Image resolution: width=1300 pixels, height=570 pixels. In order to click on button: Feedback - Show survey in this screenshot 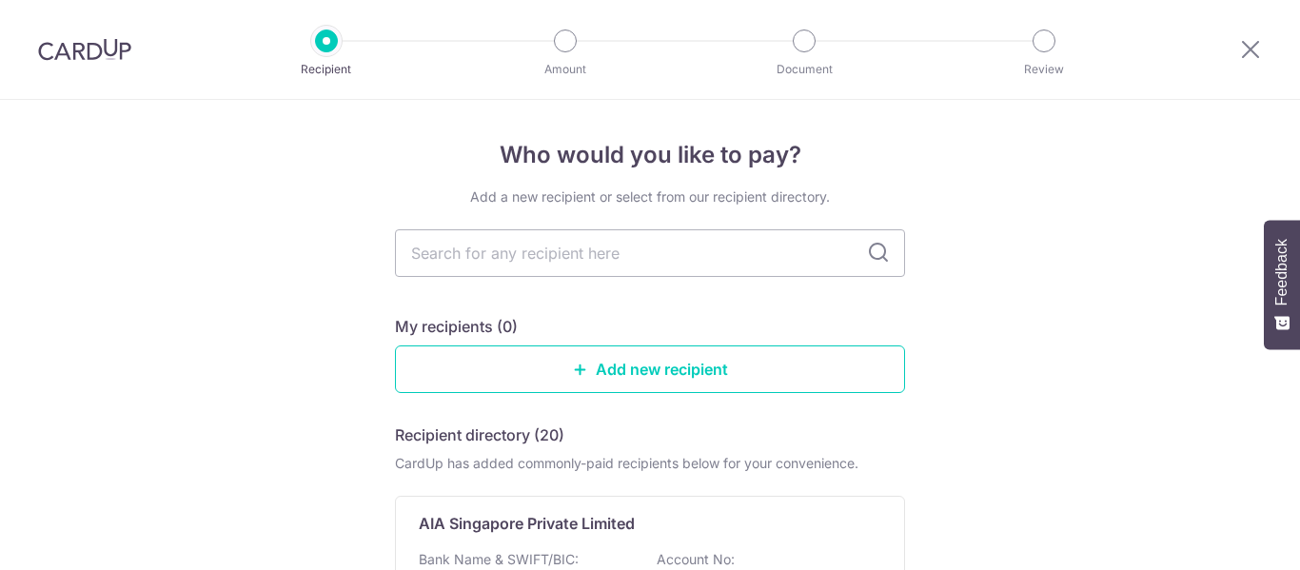, I will do `click(1282, 285)`.